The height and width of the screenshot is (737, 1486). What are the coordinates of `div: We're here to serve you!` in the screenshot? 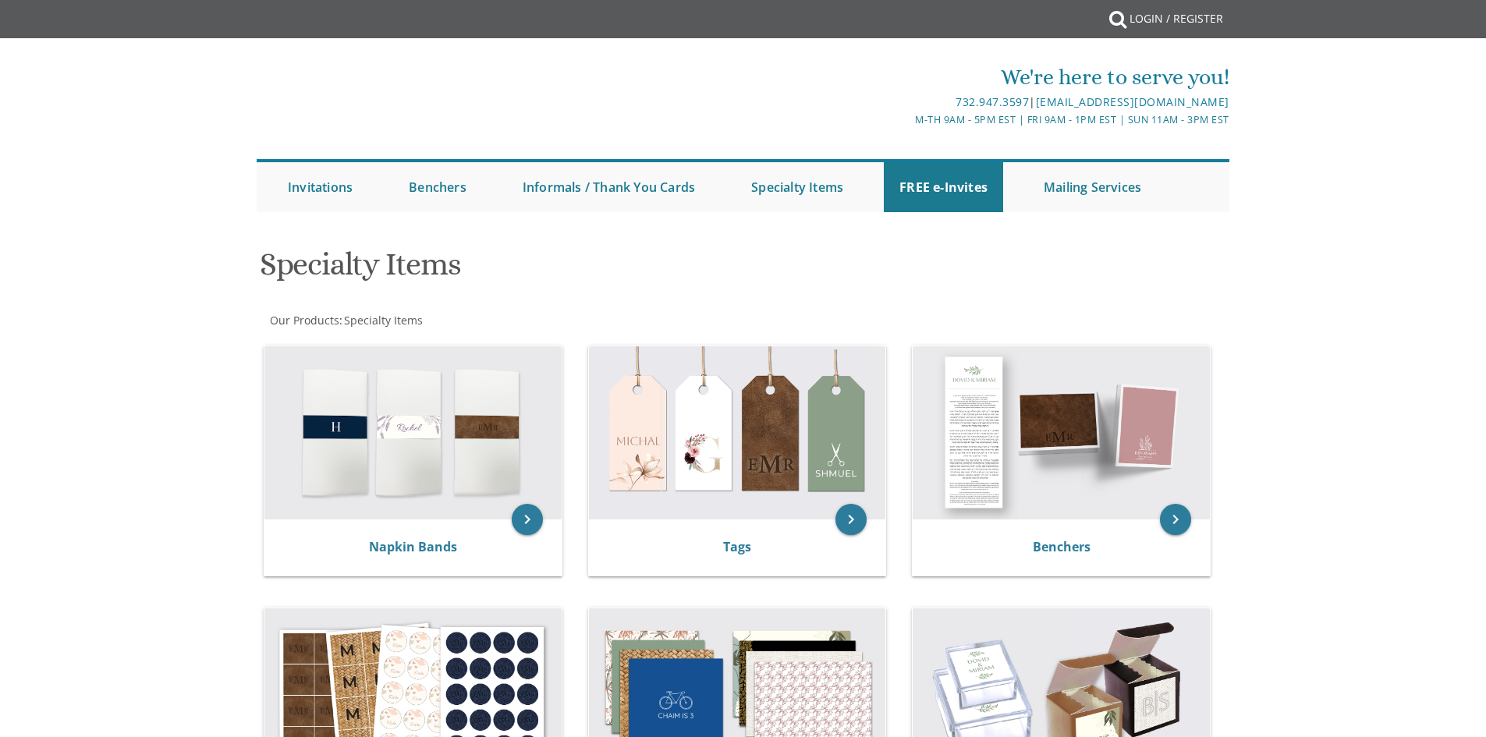 It's located at (905, 77).